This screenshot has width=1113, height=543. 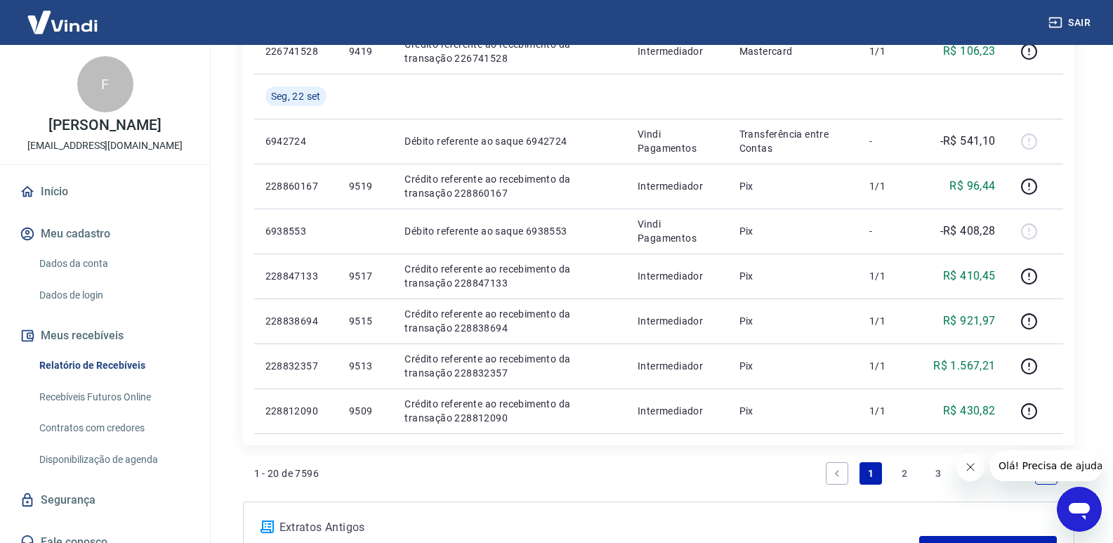 I want to click on p: Transferência entre Contas, so click(x=793, y=141).